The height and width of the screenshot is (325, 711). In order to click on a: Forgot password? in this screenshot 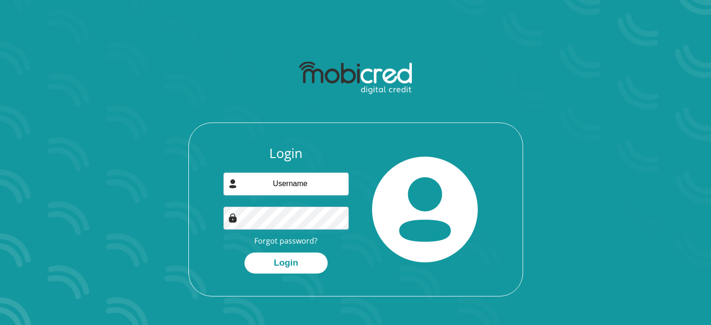, I will do `click(286, 241)`.